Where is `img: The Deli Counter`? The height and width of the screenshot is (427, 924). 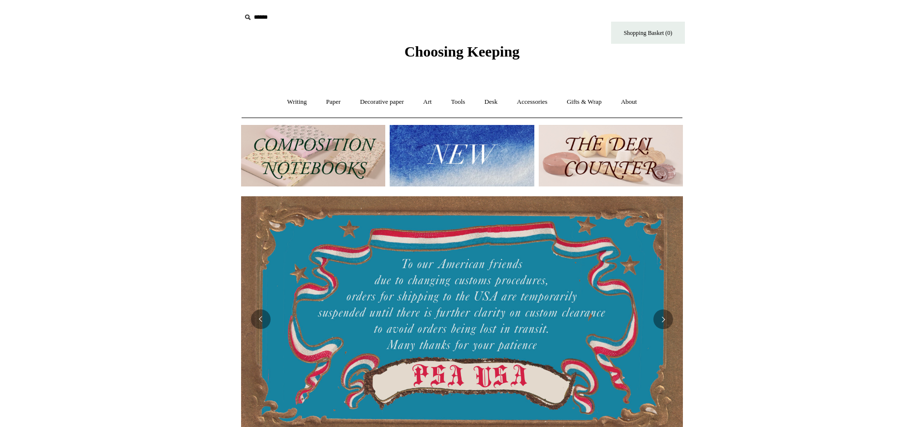
img: The Deli Counter is located at coordinates (610, 155).